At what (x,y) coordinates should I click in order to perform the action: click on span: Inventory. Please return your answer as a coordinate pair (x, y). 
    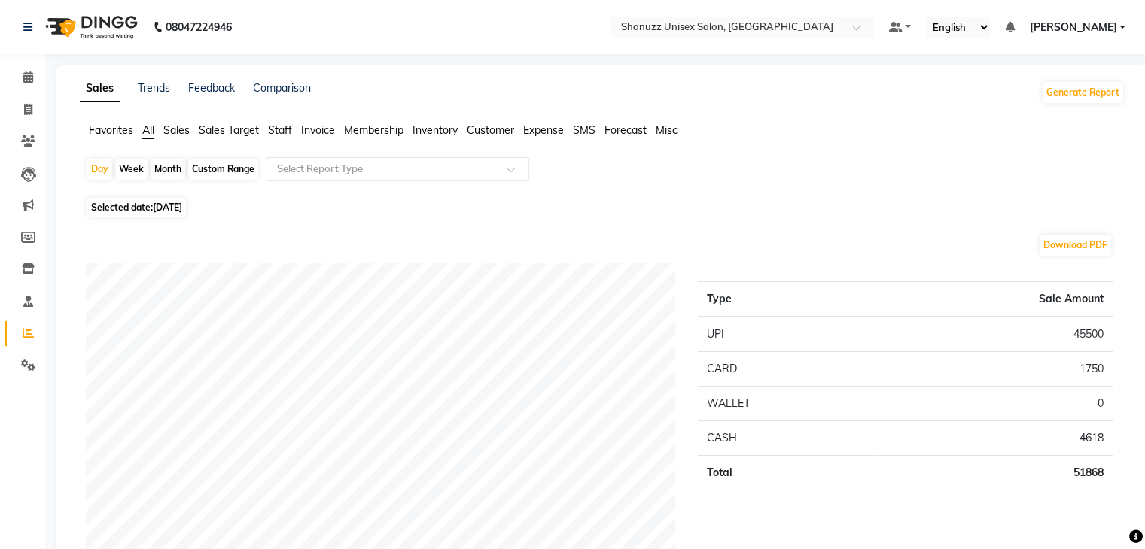
    Looking at the image, I should click on (435, 130).